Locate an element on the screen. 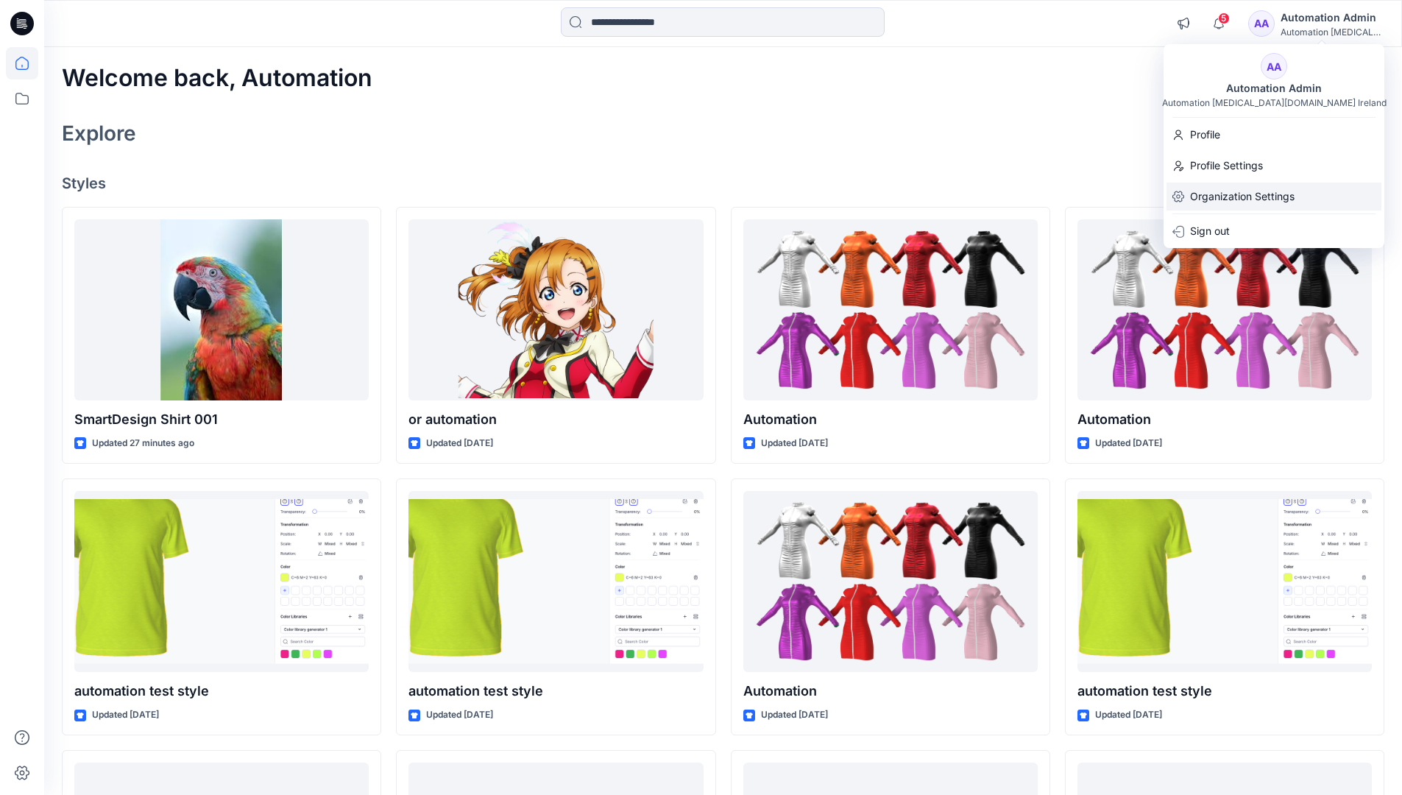  h2: Explore is located at coordinates (99, 133).